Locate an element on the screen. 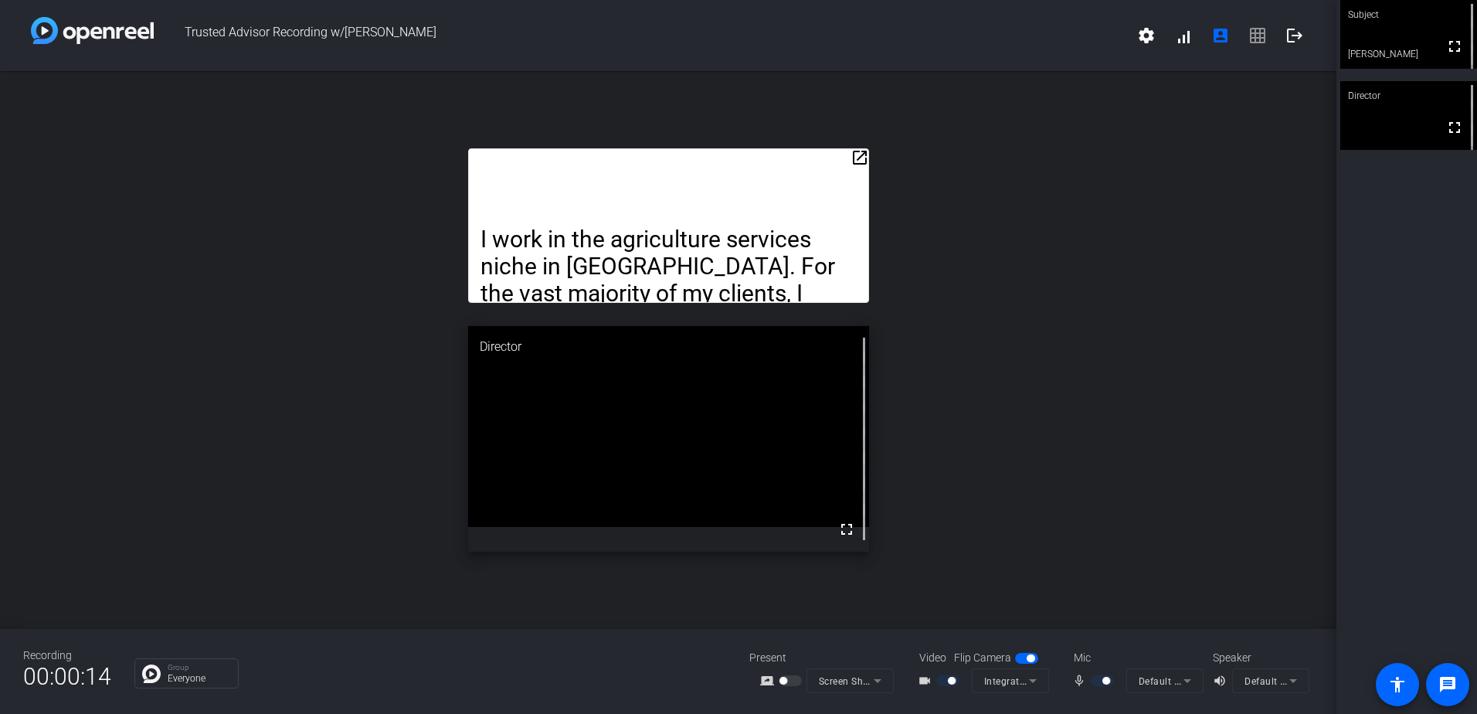 The width and height of the screenshot is (1477, 714). p: Group is located at coordinates (199, 667).